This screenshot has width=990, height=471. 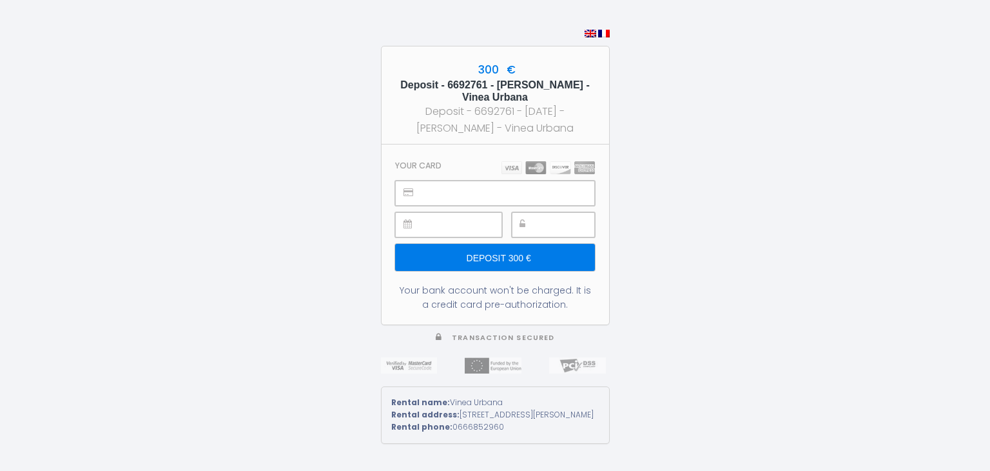 I want to click on span: Transaction secured, so click(x=503, y=337).